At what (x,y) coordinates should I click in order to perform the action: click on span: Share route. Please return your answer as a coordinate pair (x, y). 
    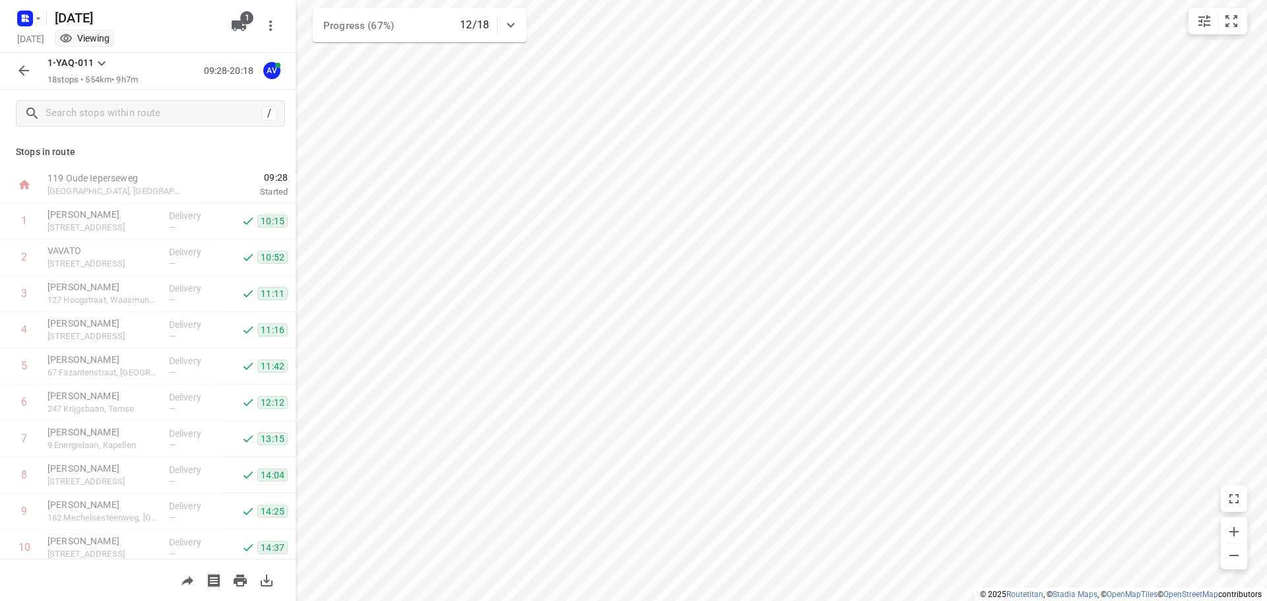
    Looking at the image, I should click on (187, 579).